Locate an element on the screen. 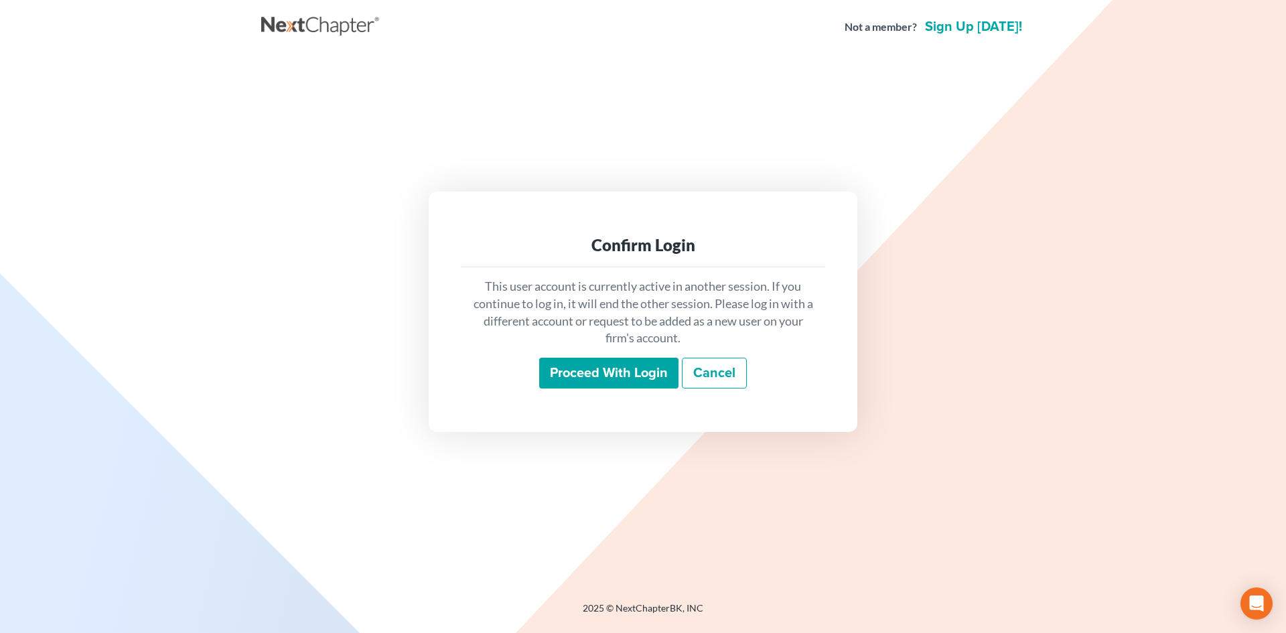 The height and width of the screenshot is (633, 1286). strong: Not a member? is located at coordinates (881, 27).